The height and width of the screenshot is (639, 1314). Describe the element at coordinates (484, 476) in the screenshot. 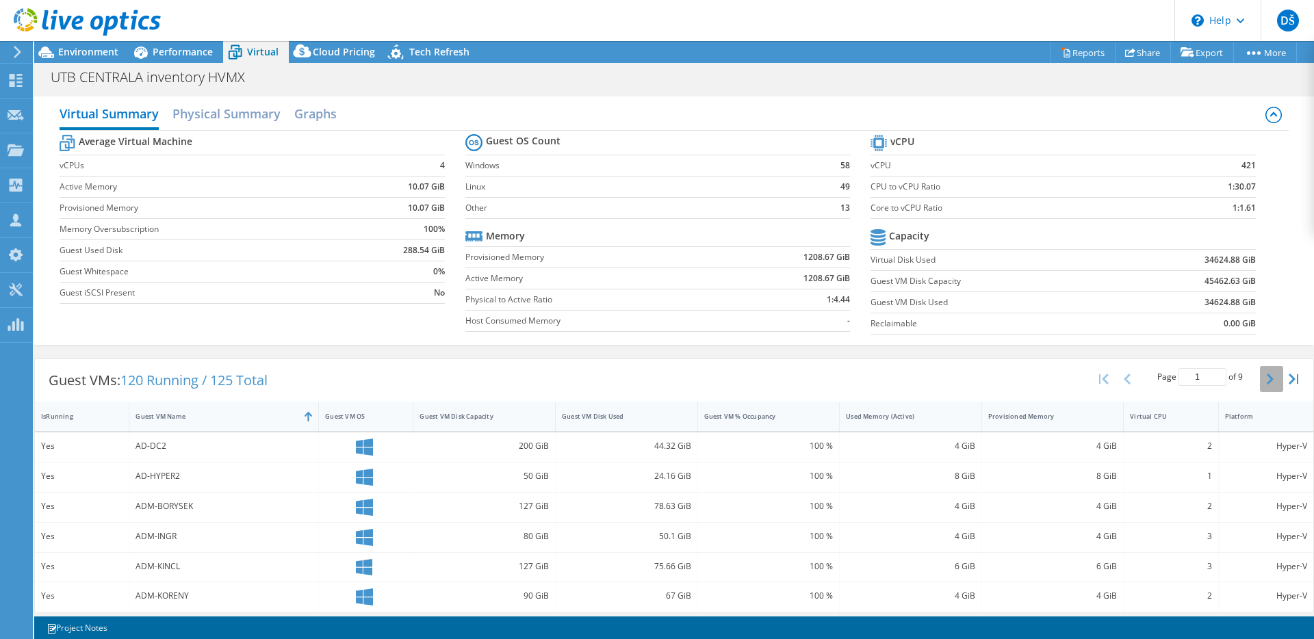

I see `div: 50 GiB` at that location.